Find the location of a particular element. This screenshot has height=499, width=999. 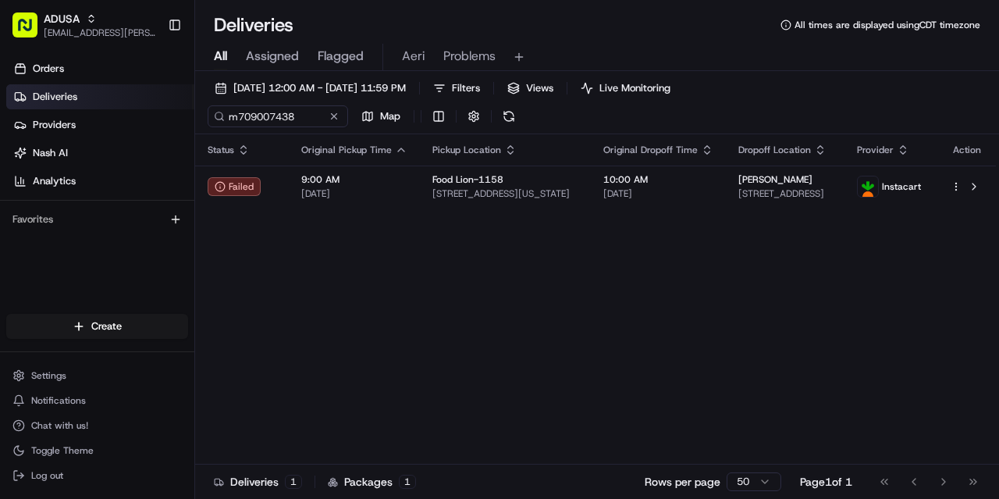

span: Orders is located at coordinates (48, 69).